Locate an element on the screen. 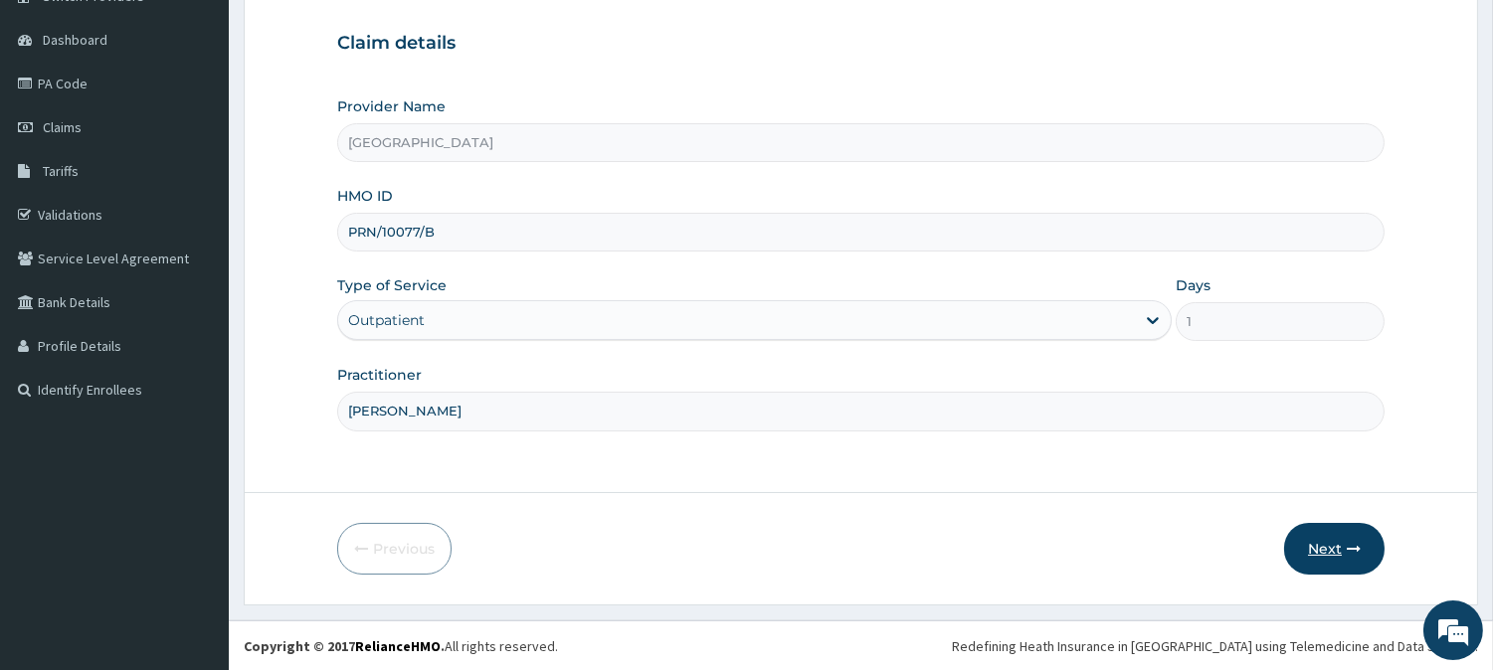 The height and width of the screenshot is (670, 1493). div: Minimize live chat window is located at coordinates (350, 34).